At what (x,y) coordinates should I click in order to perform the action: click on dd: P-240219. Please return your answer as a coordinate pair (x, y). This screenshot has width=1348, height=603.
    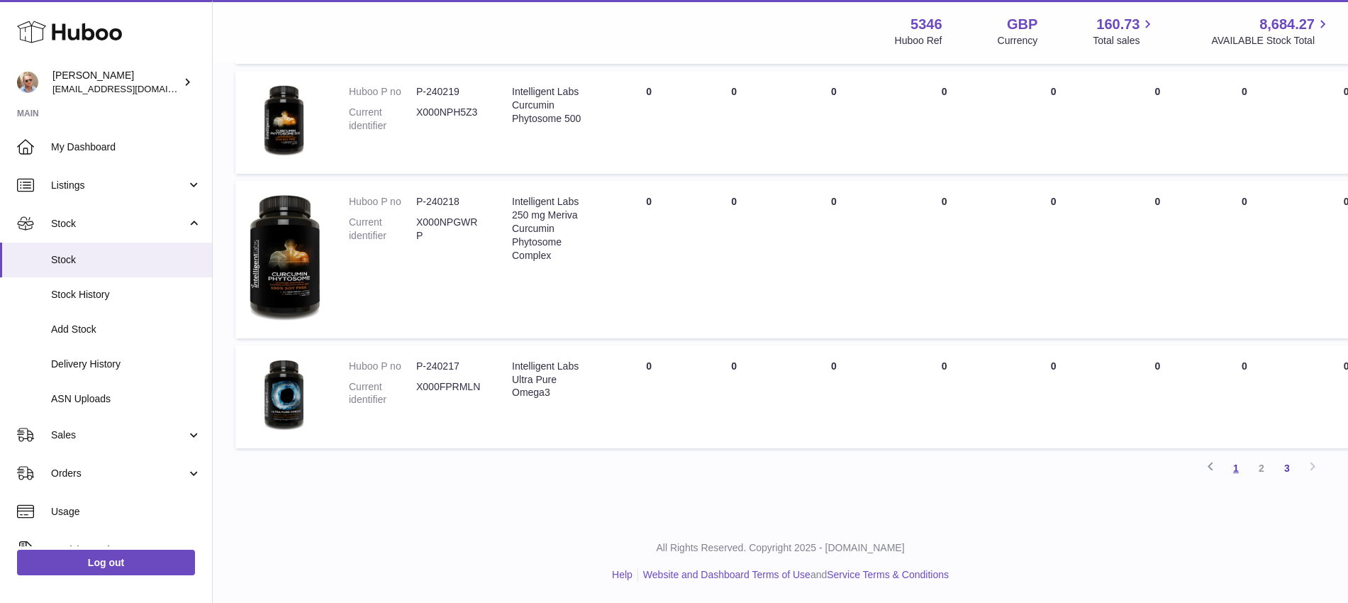
    Looking at the image, I should click on (450, 91).